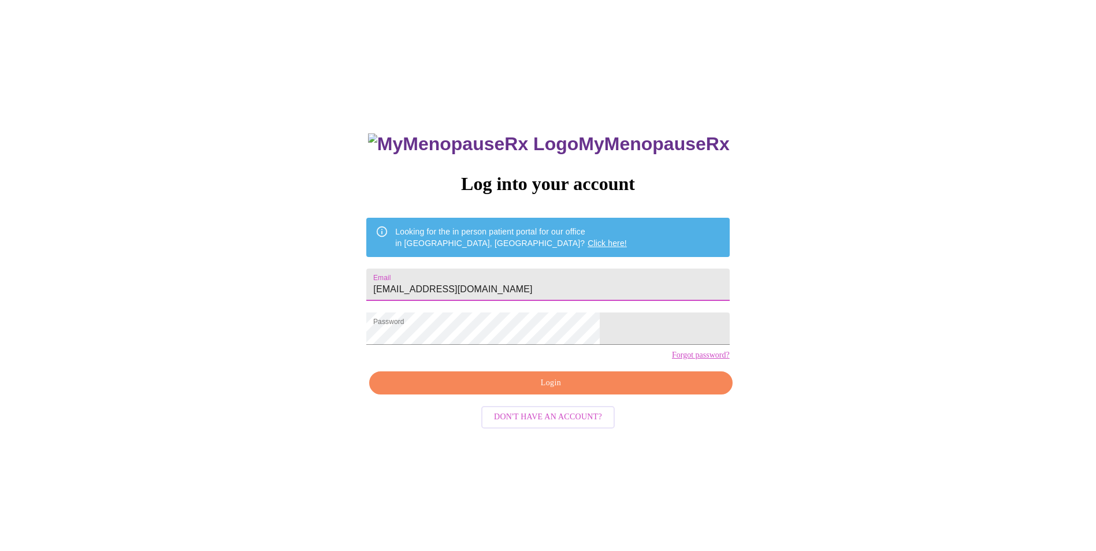 The height and width of the screenshot is (551, 1096). What do you see at coordinates (551, 383) in the screenshot?
I see `span: Login` at bounding box center [551, 383].